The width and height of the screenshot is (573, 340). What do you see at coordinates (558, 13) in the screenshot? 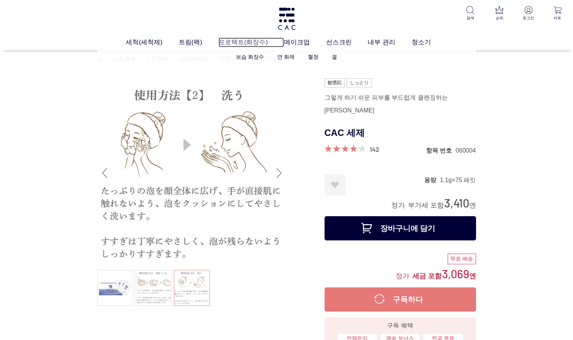
I see `a: 카트` at bounding box center [558, 13].